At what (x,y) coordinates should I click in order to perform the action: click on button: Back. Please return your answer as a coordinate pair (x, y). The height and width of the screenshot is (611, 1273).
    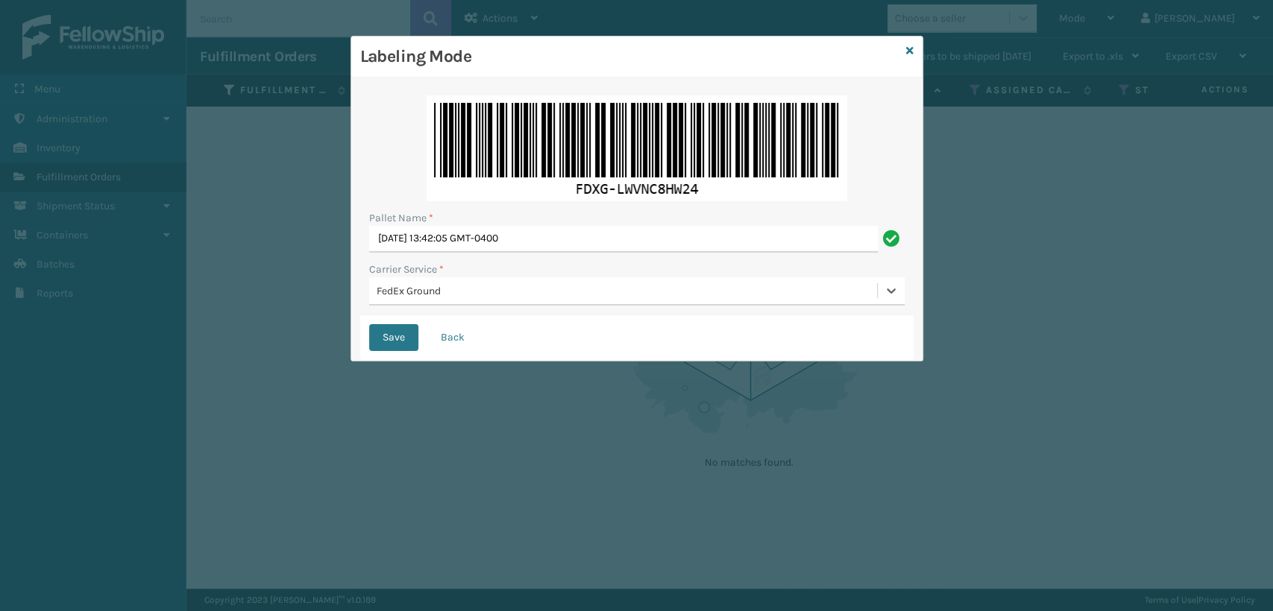
    Looking at the image, I should click on (453, 338).